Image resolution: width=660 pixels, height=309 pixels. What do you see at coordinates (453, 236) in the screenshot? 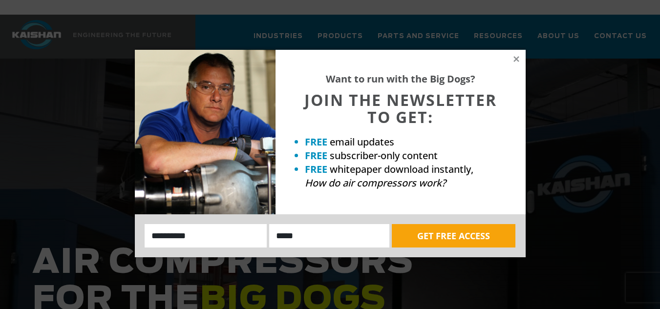
I see `button: GET FREE ACCESS` at bounding box center [453, 236].